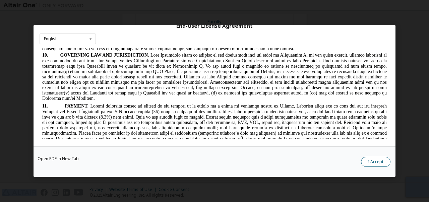  I want to click on span: 11., so click(14, 58).